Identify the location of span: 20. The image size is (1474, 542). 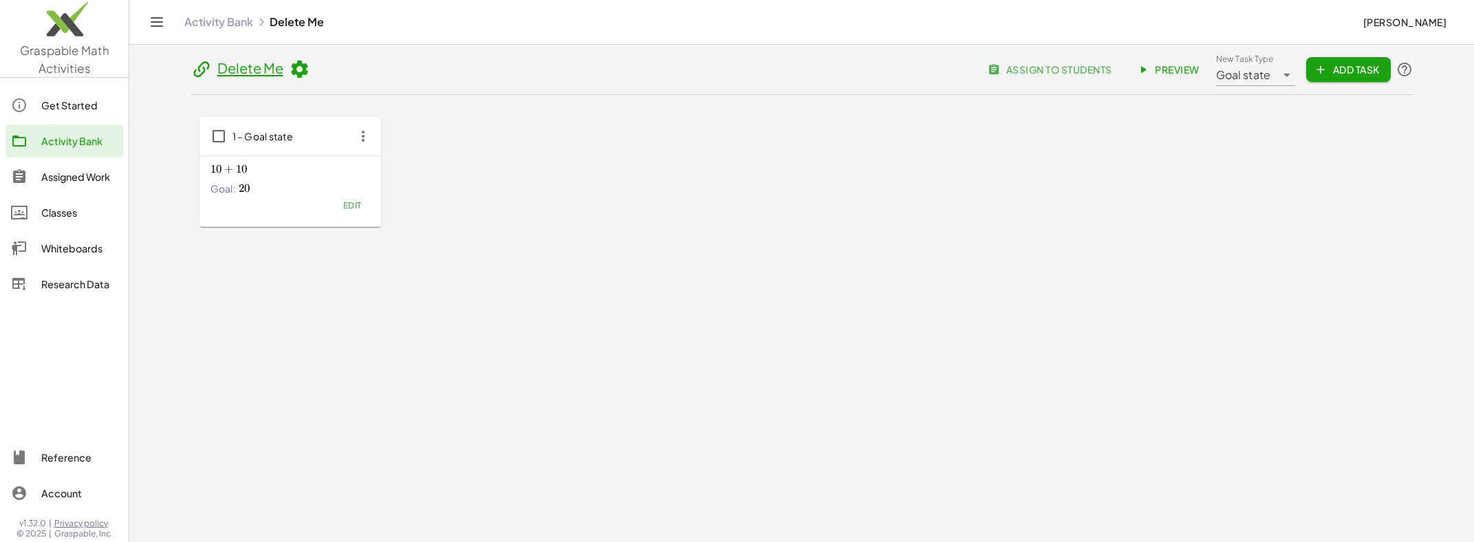
(244, 188).